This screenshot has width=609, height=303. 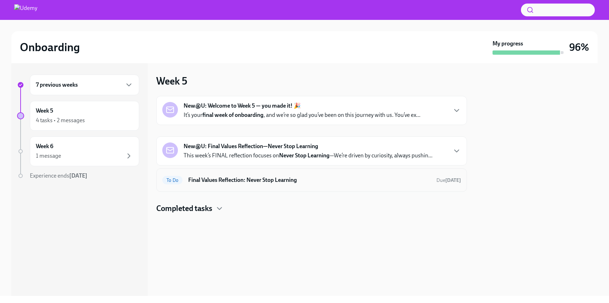 I want to click on strong: New@U: Welcome to Week 5 — you made it! 🎉, so click(x=242, y=106).